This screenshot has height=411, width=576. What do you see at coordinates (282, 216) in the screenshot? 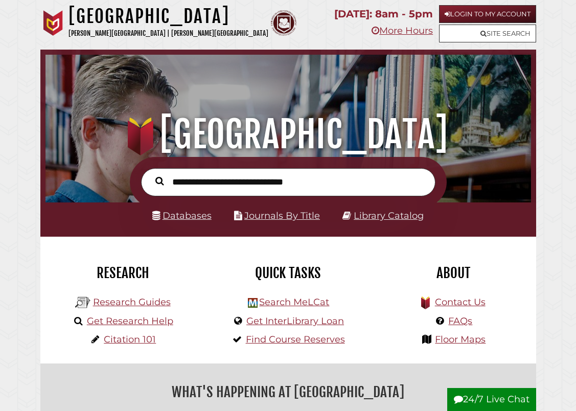
I see `a: Journals By Title` at bounding box center [282, 216].